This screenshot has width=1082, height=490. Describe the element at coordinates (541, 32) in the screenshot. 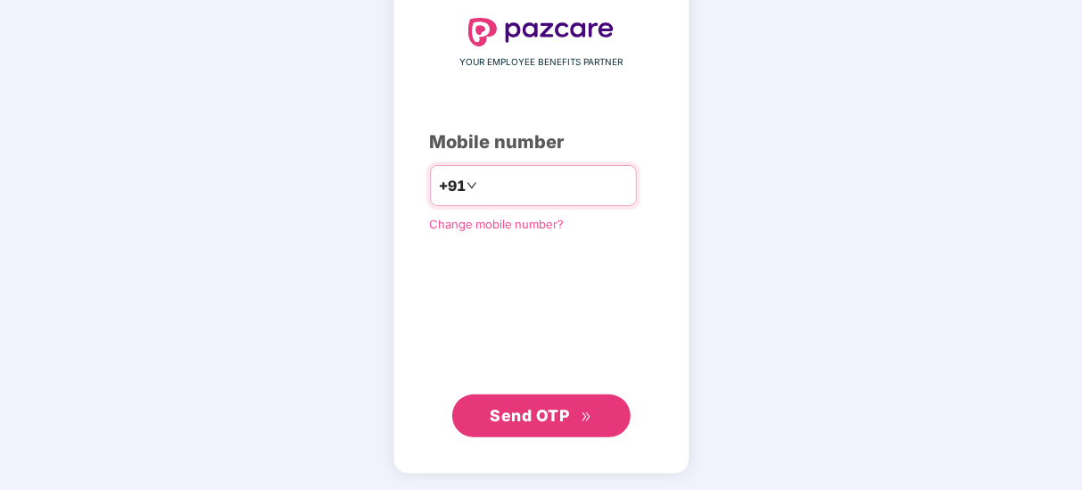

I see `img: logo` at that location.